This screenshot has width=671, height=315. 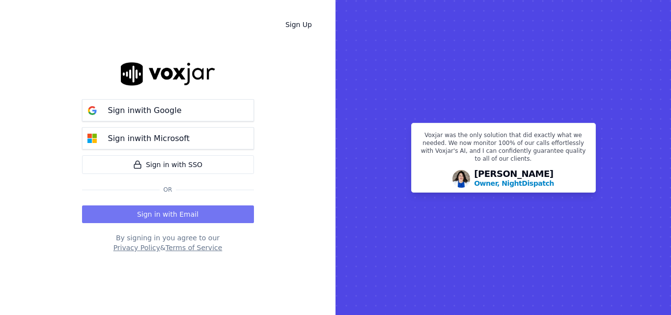 What do you see at coordinates (168, 110) in the screenshot?
I see `button: Sign inwith Google` at bounding box center [168, 110].